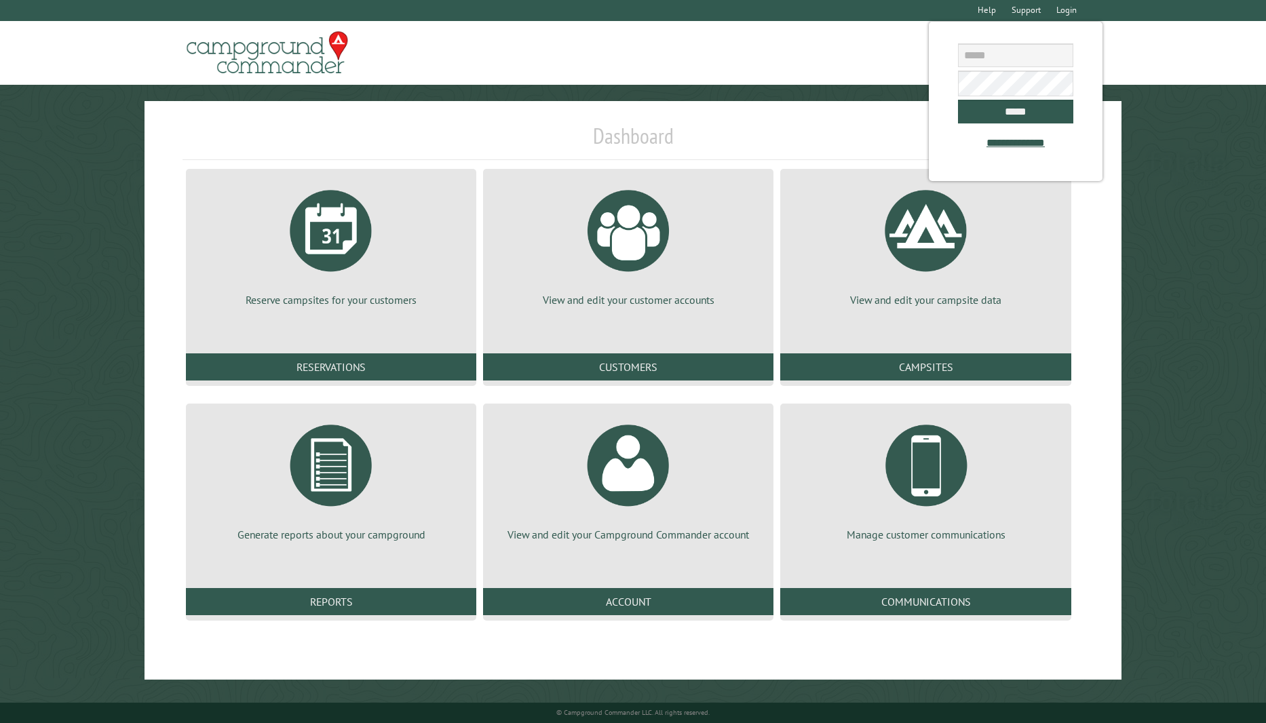 The height and width of the screenshot is (723, 1266). What do you see at coordinates (331, 367) in the screenshot?
I see `a: Reservations` at bounding box center [331, 367].